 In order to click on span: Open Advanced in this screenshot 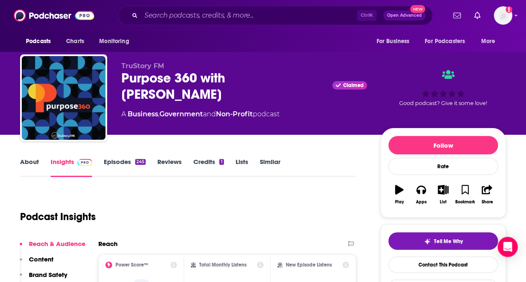, I will do `click(405, 15)`.